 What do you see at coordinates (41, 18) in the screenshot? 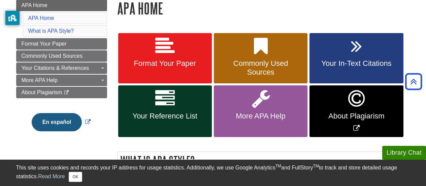
I see `a: APA Home` at bounding box center [41, 18].